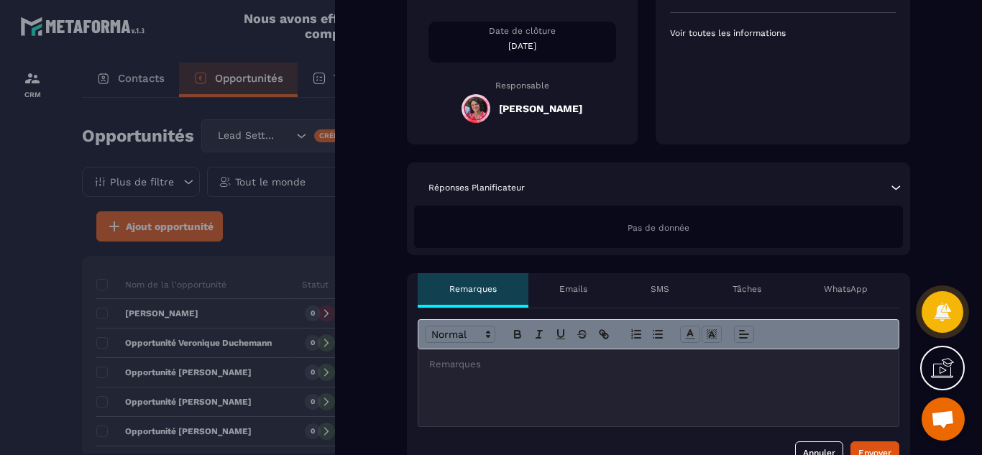 The height and width of the screenshot is (455, 982). Describe the element at coordinates (573, 289) in the screenshot. I see `p: Emails` at that location.